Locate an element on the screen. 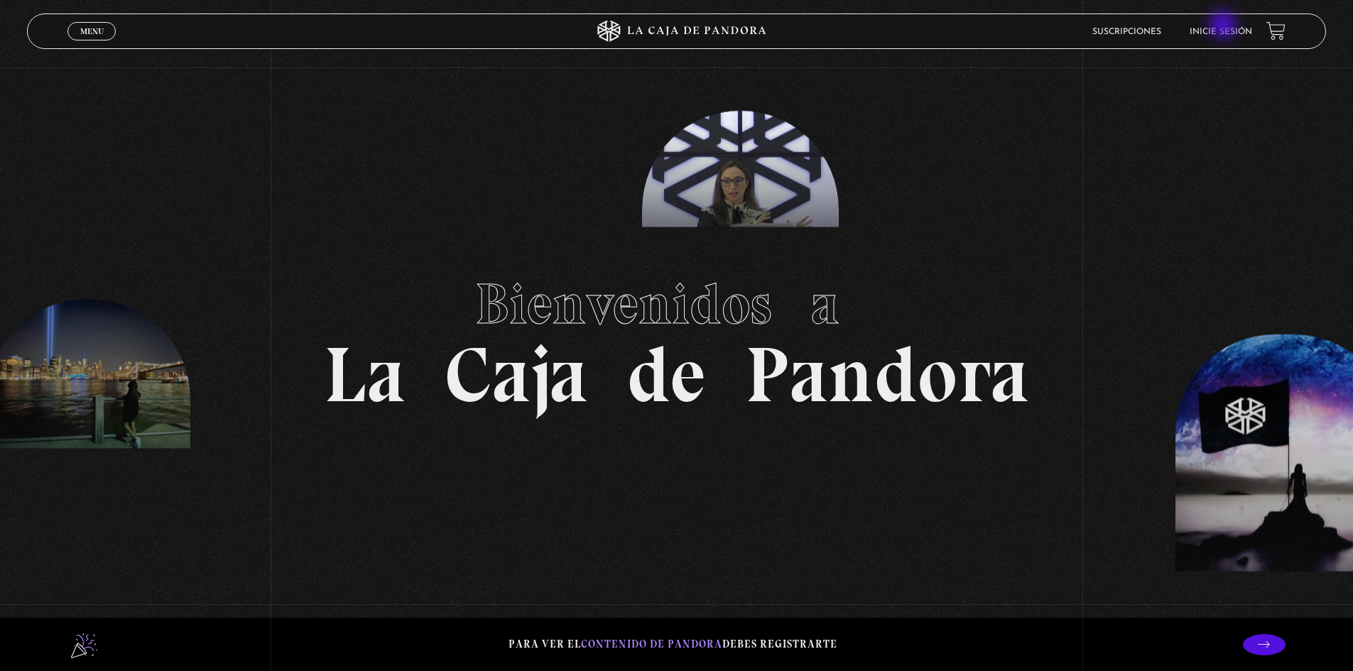 The image size is (1353, 671). span: Menu is located at coordinates (92, 31).